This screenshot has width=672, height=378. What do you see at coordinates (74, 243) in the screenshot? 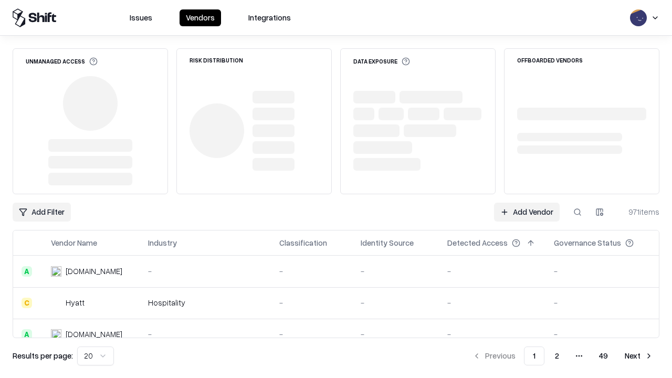
I see `div: Vendor Name` at bounding box center [74, 243].